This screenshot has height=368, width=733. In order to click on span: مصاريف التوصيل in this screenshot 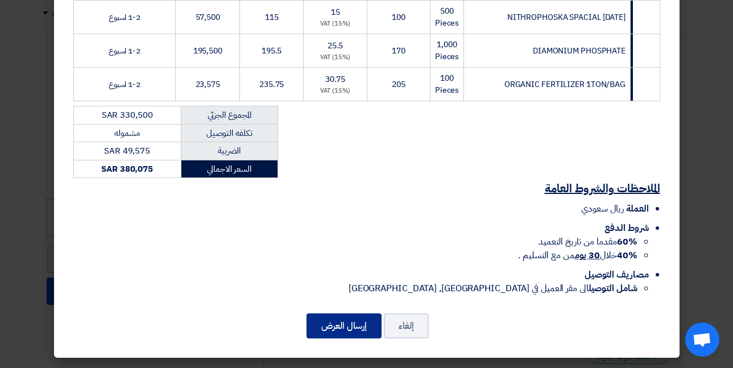, I will do `click(616, 275)`.